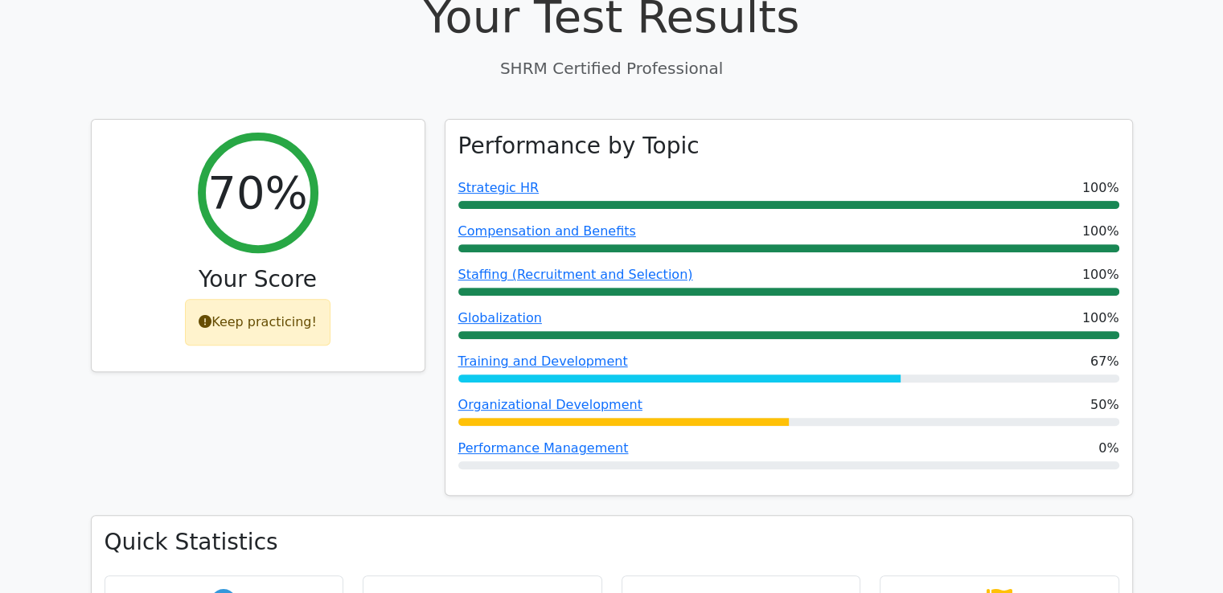  What do you see at coordinates (500, 318) in the screenshot?
I see `a: Globalization` at bounding box center [500, 318].